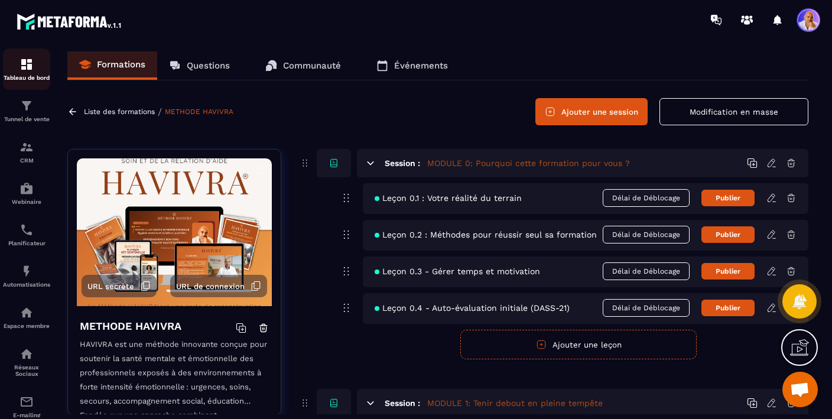 The width and height of the screenshot is (832, 419). I want to click on a: Formations, so click(112, 66).